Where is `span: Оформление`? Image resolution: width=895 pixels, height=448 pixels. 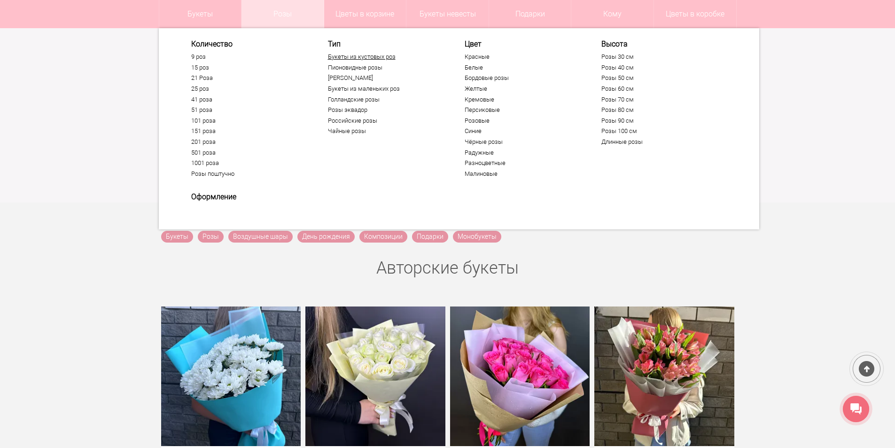
span: Оформление is located at coordinates (249, 196).